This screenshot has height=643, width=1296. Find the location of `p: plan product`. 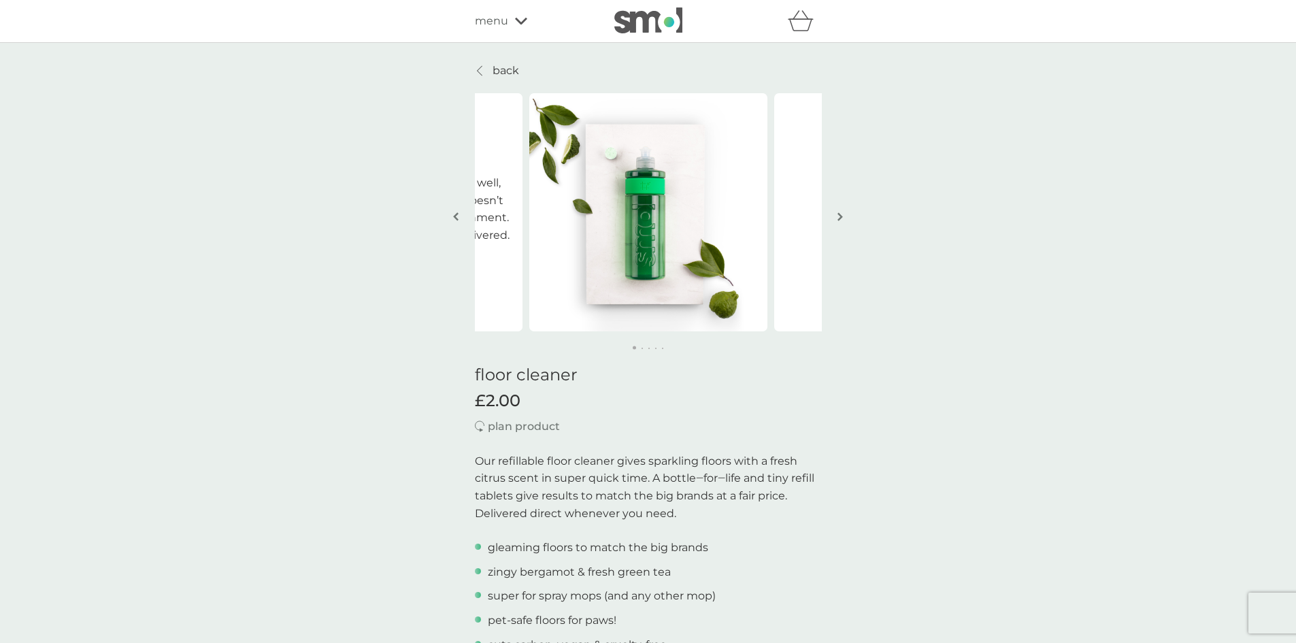

p: plan product is located at coordinates (524, 426).